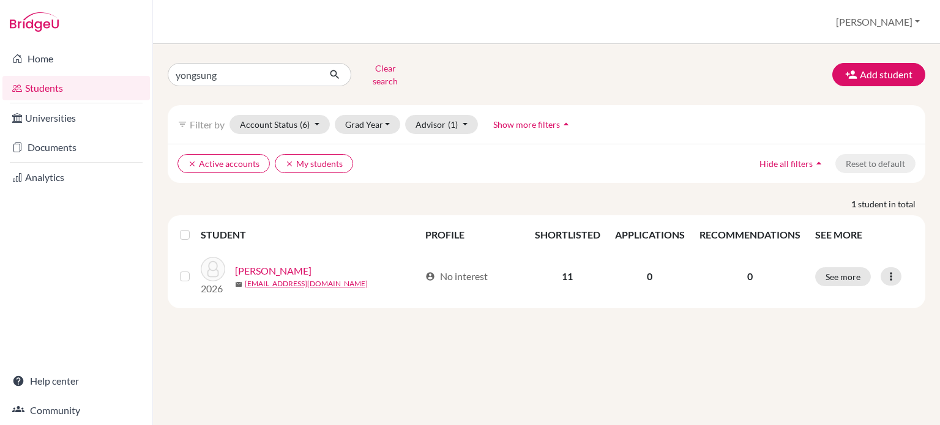 This screenshot has height=425, width=940. I want to click on a: Documents, so click(76, 148).